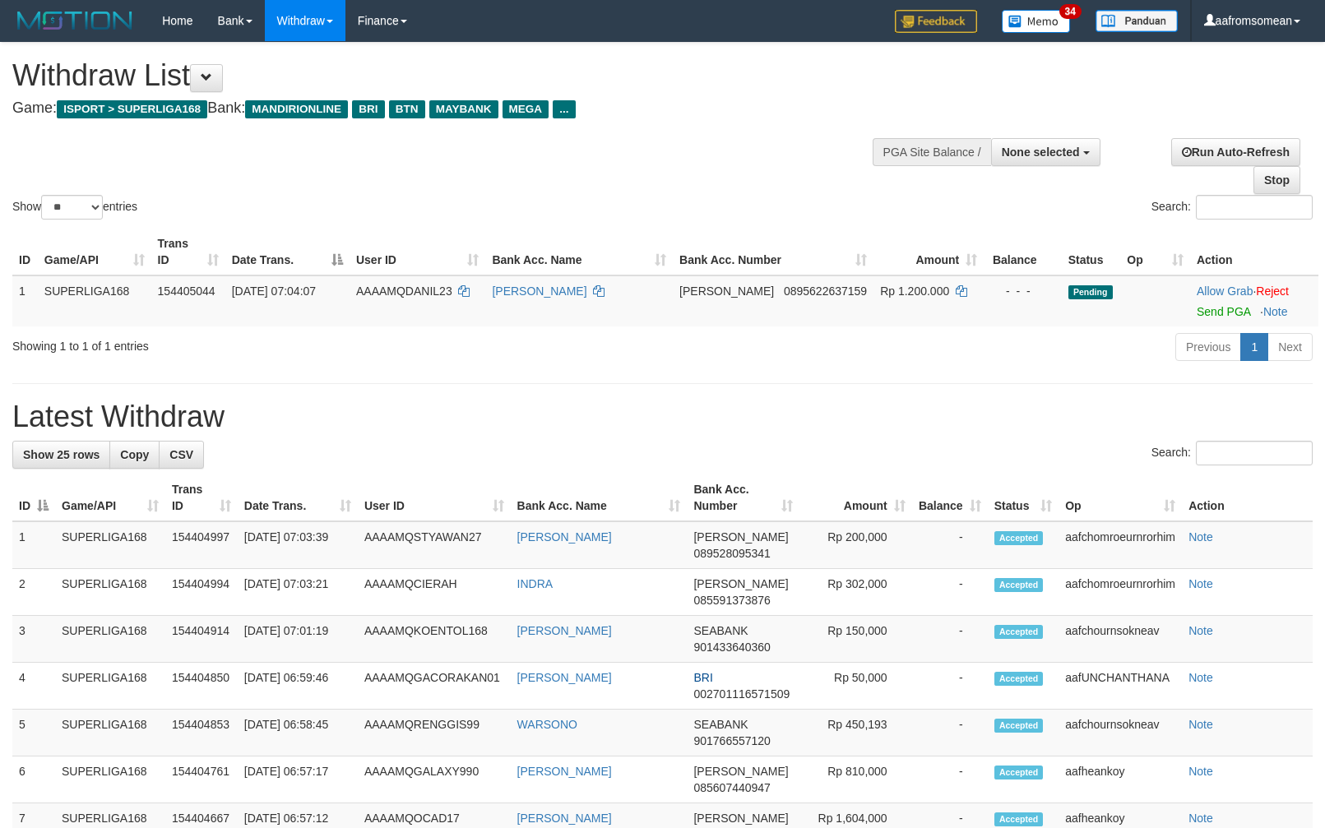 The width and height of the screenshot is (1325, 828). What do you see at coordinates (1120, 780) in the screenshot?
I see `td: aafheankoy` at bounding box center [1120, 780].